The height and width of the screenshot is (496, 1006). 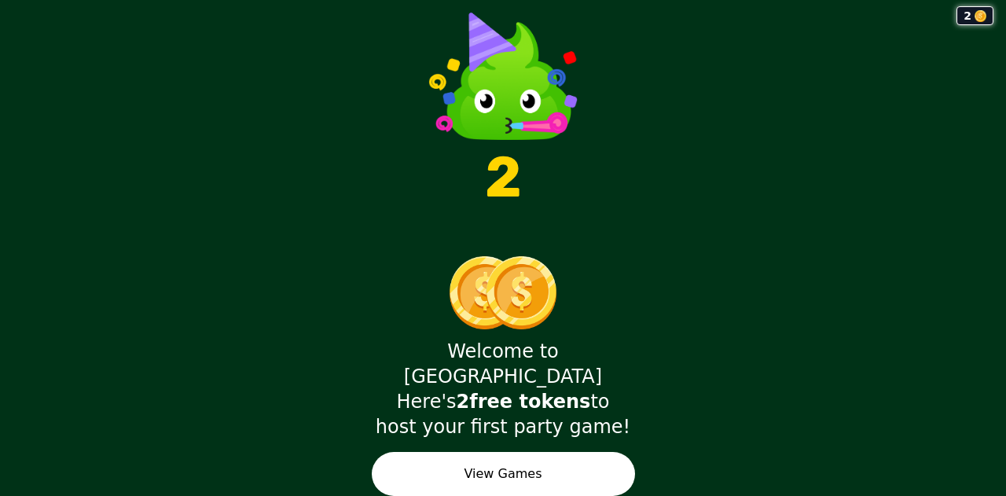 I want to click on button: View Games, so click(x=503, y=474).